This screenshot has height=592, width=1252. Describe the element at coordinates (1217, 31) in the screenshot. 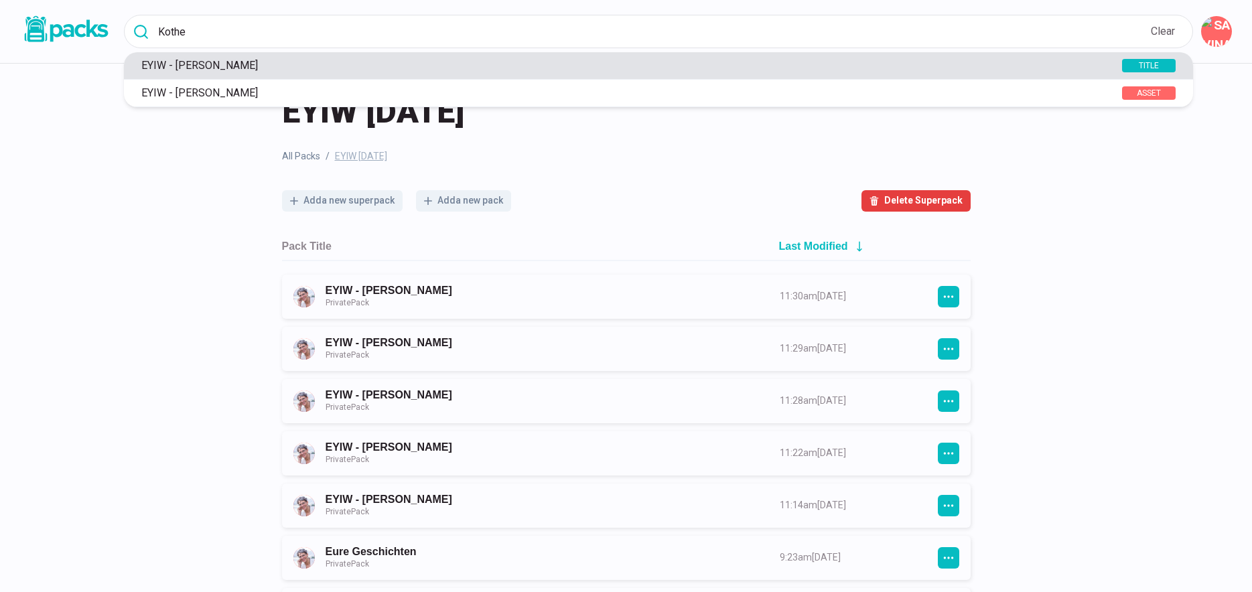

I see `button: Savina Tilmann` at that location.